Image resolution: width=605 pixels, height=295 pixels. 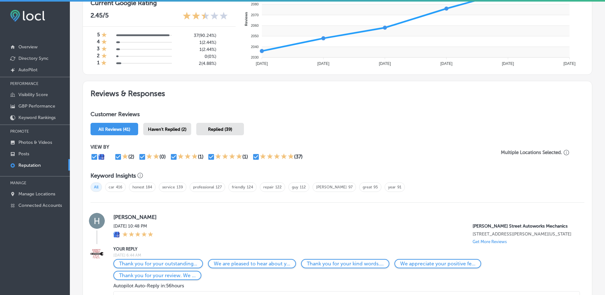 I want to click on p: Multiple Locations Selected., so click(x=532, y=152).